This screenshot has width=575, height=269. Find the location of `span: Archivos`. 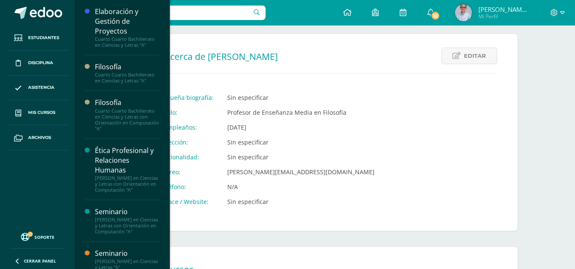

span: Archivos is located at coordinates (40, 138).